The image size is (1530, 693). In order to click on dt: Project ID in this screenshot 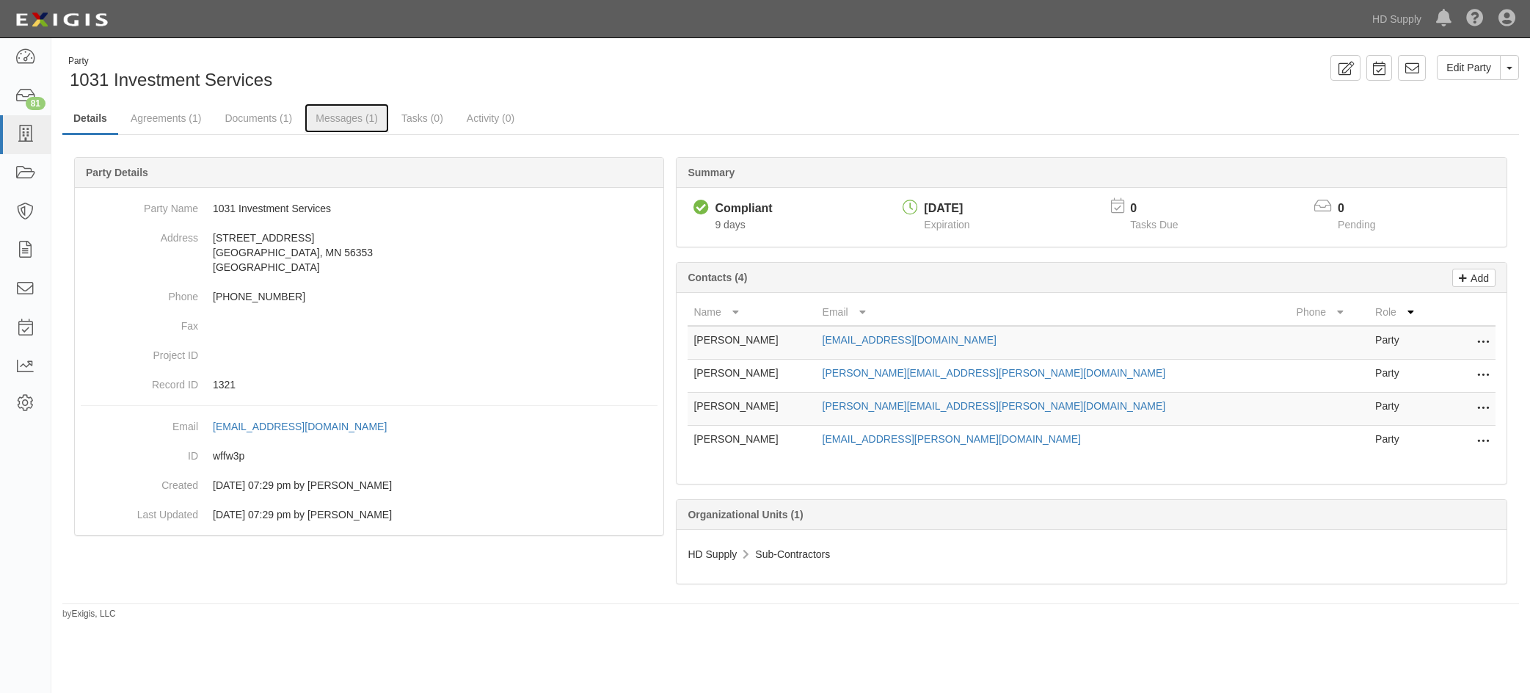, I will do `click(139, 351)`.